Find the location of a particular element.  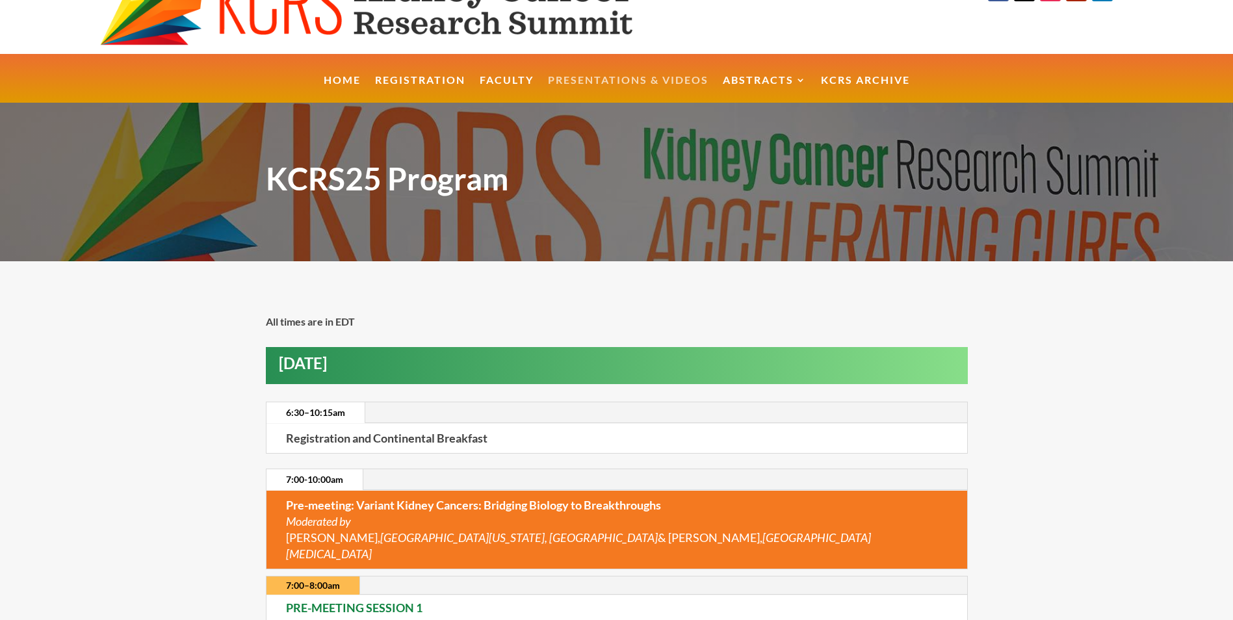

a: KCRS Archive is located at coordinates (865, 89).